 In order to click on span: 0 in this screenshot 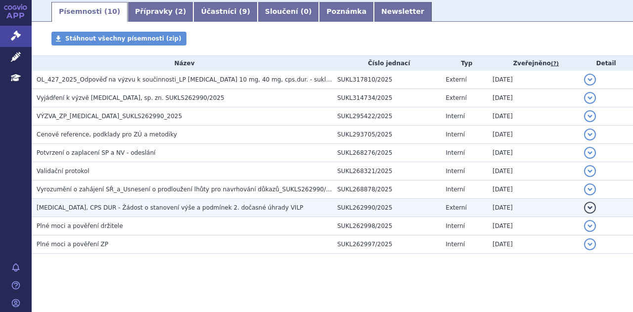, I will do `click(306, 11)`.